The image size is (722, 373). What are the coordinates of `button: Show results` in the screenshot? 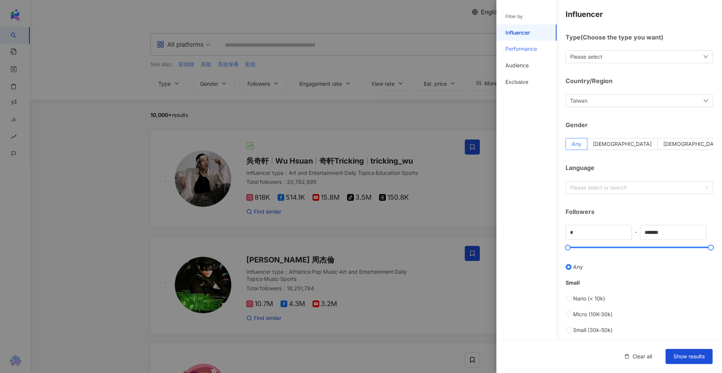 It's located at (689, 356).